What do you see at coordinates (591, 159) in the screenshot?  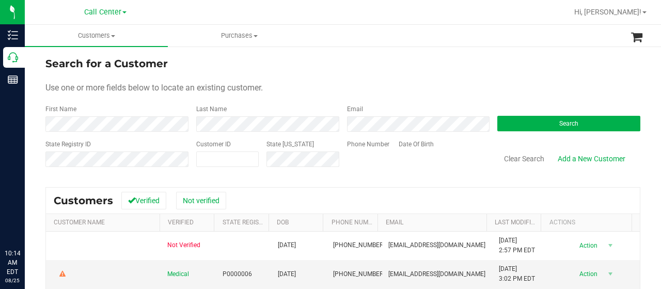 I see `a: Add a New Customer` at bounding box center [591, 159].